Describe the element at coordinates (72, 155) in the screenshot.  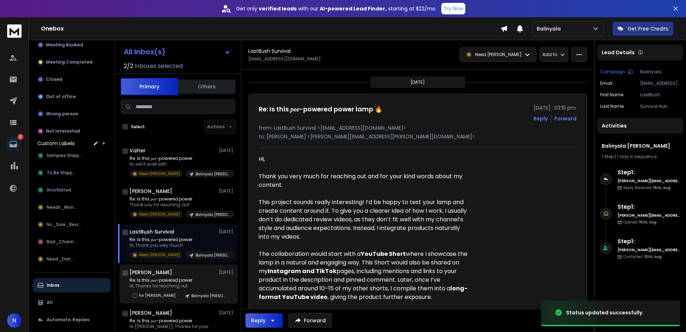
I see `button: Samples Shipped` at that location.